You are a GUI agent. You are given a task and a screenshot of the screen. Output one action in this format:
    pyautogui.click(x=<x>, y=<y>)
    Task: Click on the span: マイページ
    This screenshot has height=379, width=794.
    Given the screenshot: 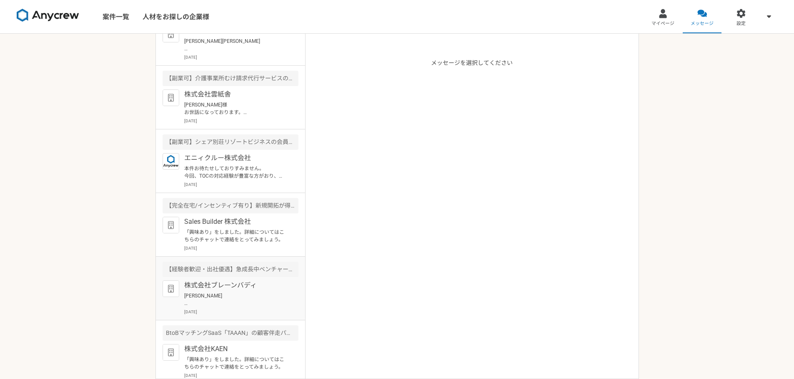 What is the action you would take?
    pyautogui.click(x=662, y=24)
    